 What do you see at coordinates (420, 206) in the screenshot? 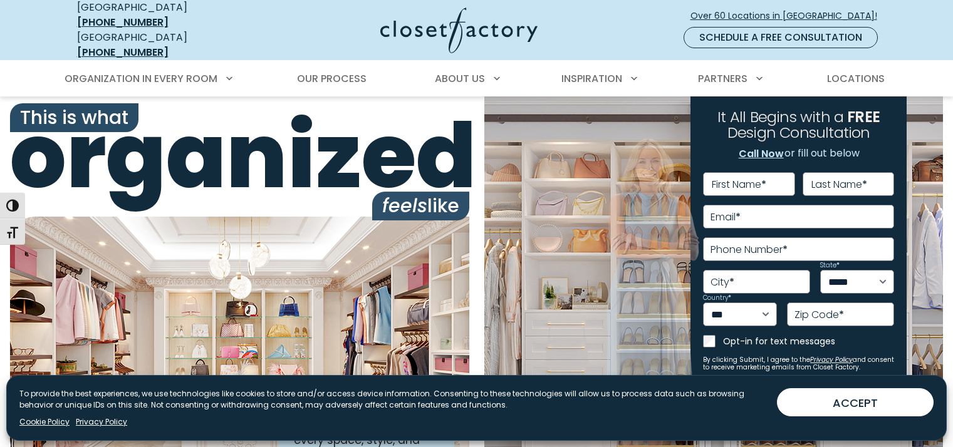
I see `span: like` at bounding box center [420, 206].